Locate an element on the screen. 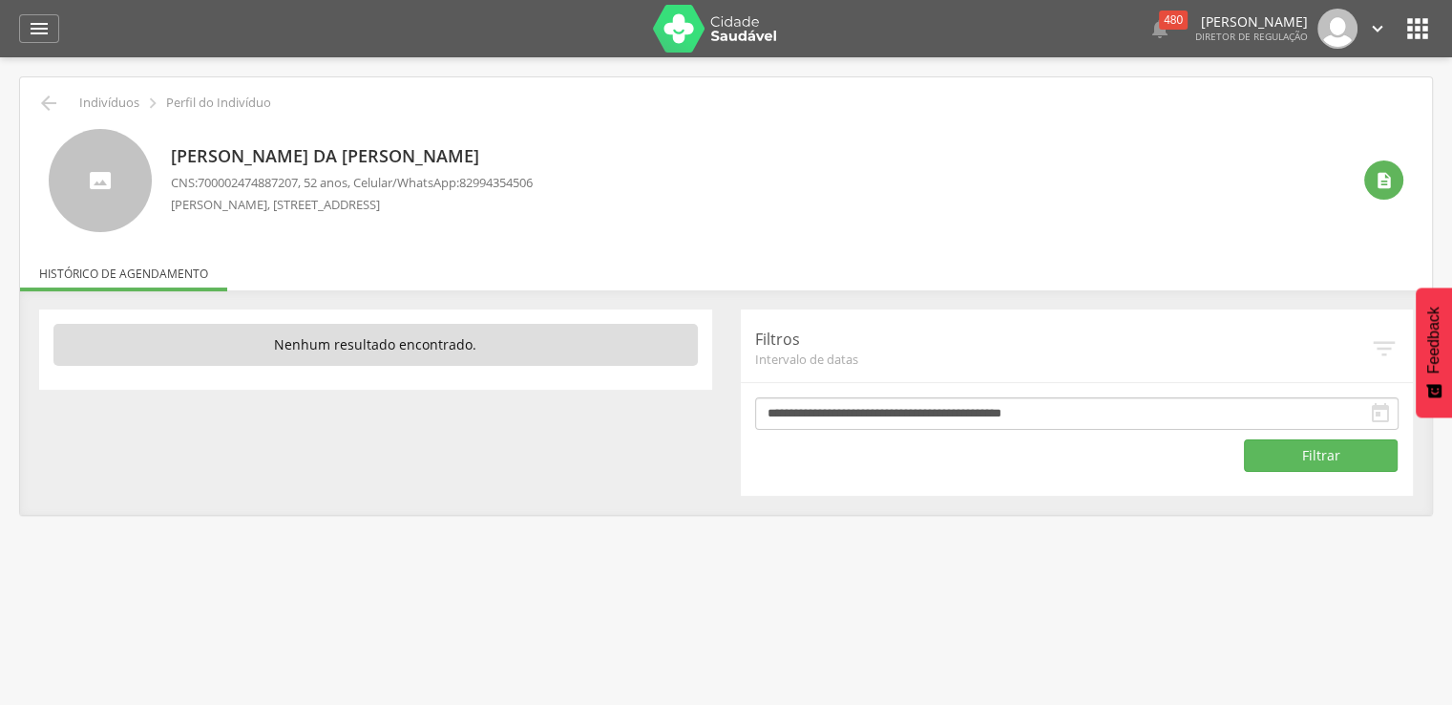  span: 82994354506 is located at coordinates (495, 182).